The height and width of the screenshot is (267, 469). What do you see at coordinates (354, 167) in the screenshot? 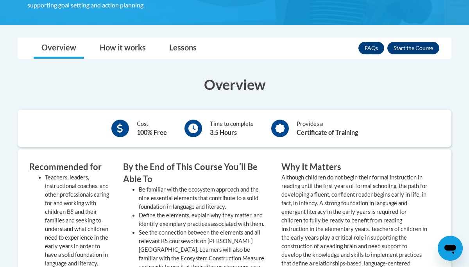
I see `h3: Why It Matters` at bounding box center [354, 167].